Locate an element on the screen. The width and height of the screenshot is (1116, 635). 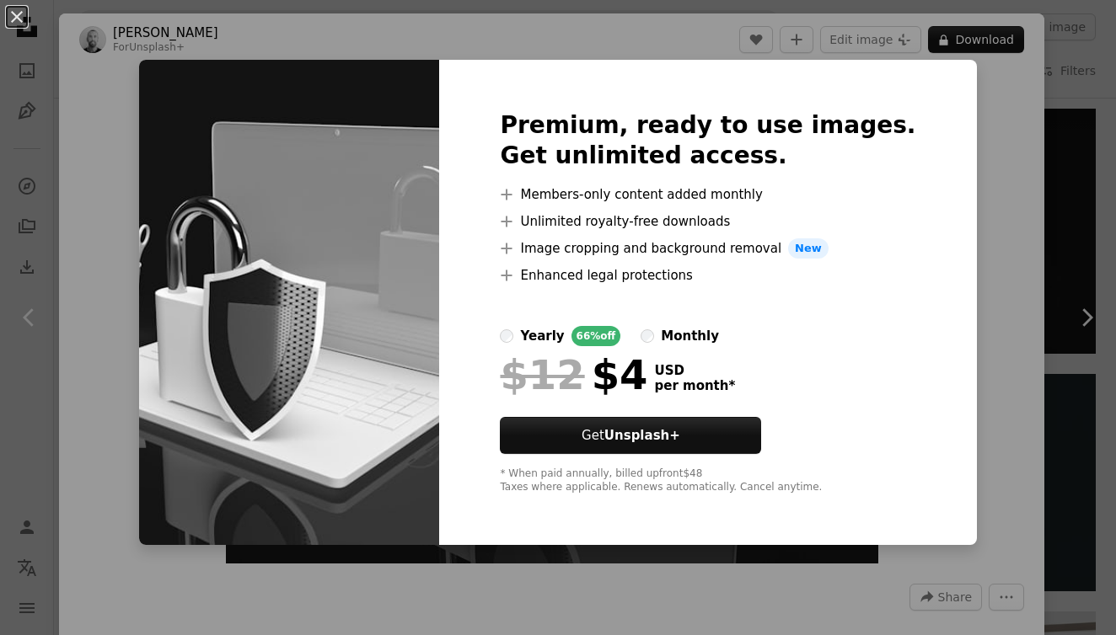
li: Members-only content added monthly is located at coordinates (707, 195).